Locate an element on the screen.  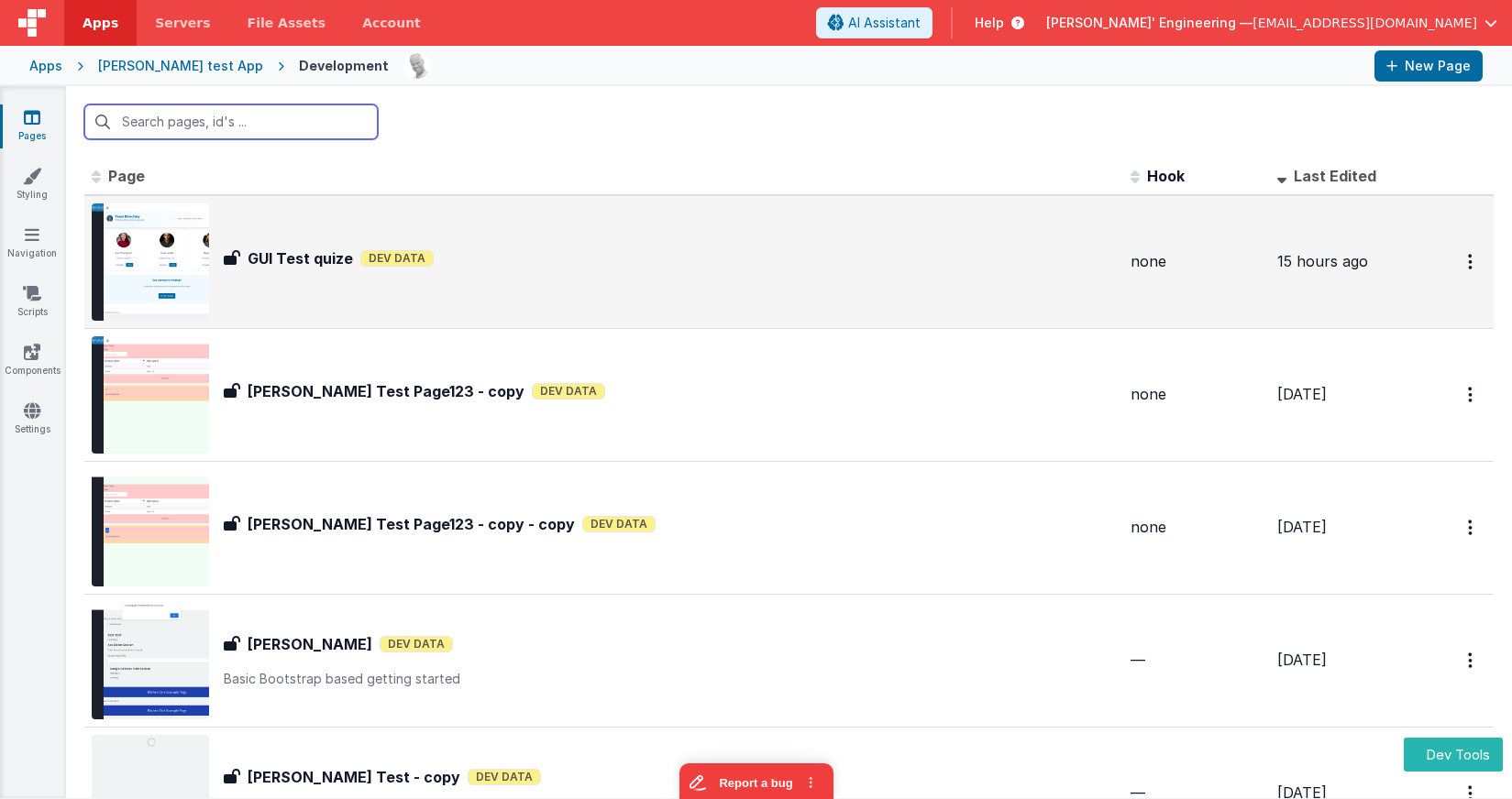
span: More options is located at coordinates (131, 19).